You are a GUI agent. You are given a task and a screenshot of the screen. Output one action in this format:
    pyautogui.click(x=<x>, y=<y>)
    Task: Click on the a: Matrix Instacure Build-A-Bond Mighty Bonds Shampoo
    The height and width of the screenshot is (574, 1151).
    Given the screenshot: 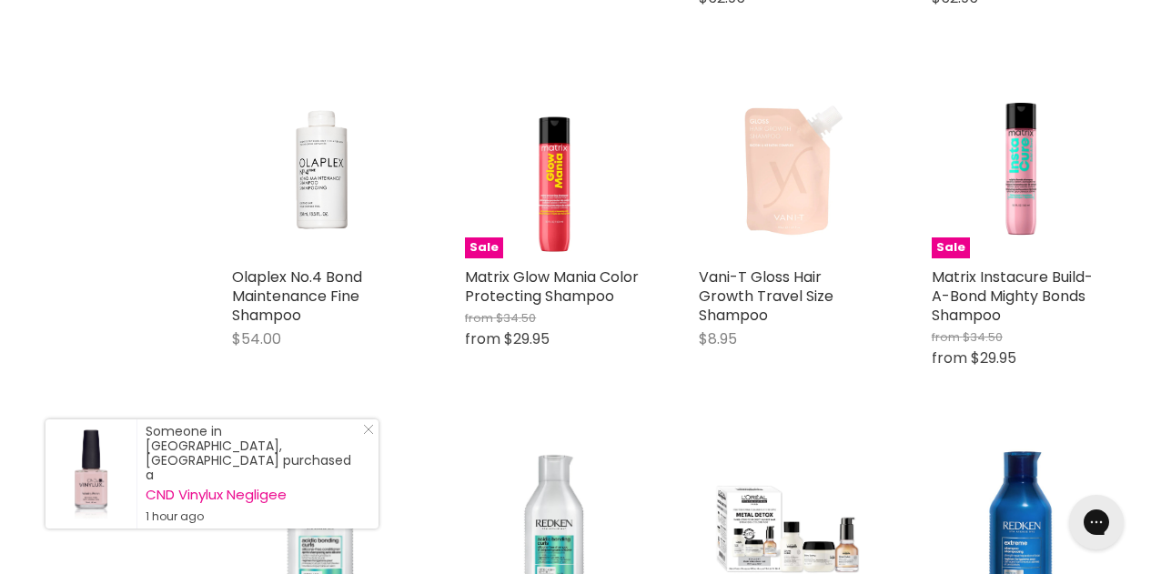 What is the action you would take?
    pyautogui.click(x=1012, y=296)
    